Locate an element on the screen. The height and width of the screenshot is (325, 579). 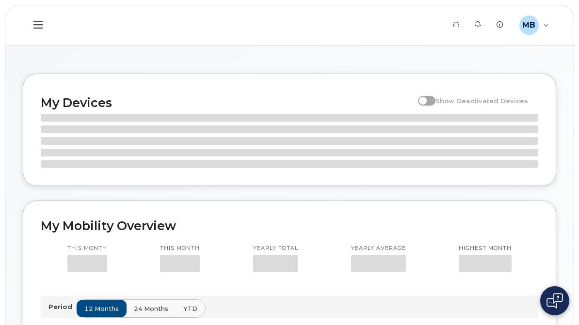
span: YTD is located at coordinates (190, 309).